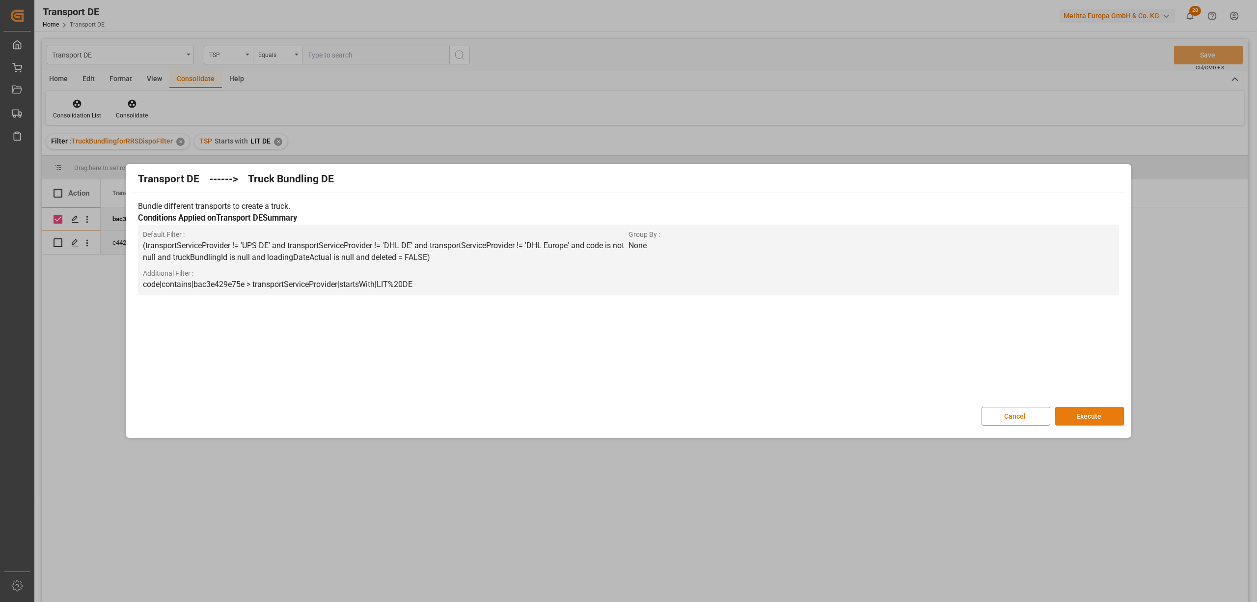 The height and width of the screenshot is (602, 1257). I want to click on p: None, so click(871, 246).